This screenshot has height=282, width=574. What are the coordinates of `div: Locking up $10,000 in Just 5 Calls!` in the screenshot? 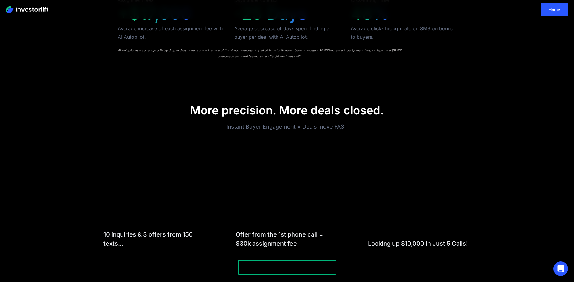 It's located at (418, 244).